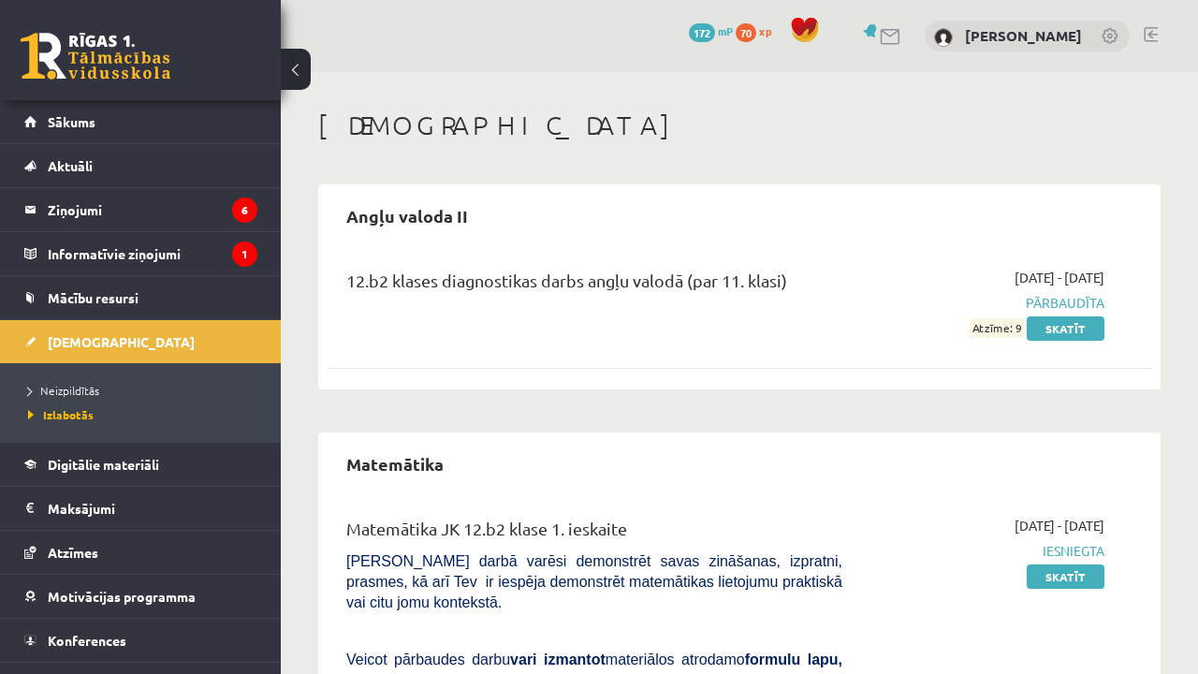  Describe the element at coordinates (987, 550) in the screenshot. I see `span: Iesniegta` at that location.